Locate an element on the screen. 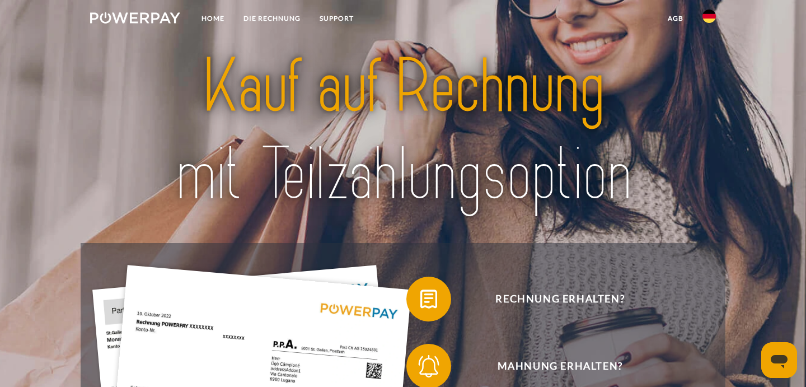 The height and width of the screenshot is (387, 806). a: agb is located at coordinates (675, 18).